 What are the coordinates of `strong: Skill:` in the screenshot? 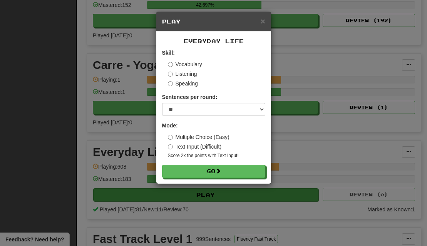 It's located at (168, 53).